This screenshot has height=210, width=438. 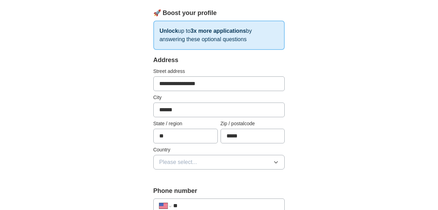 I want to click on button: Please select..., so click(x=219, y=162).